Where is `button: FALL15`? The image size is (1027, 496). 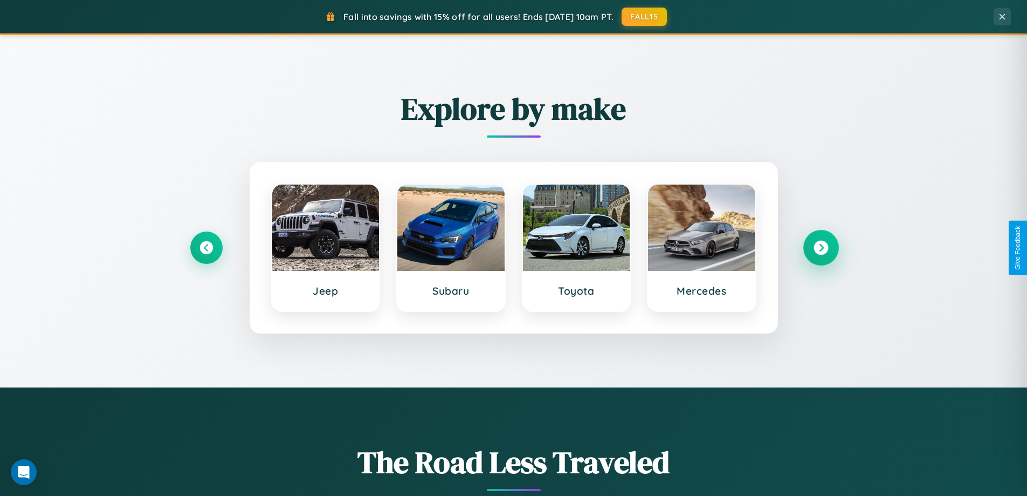
button: FALL15 is located at coordinates (644, 17).